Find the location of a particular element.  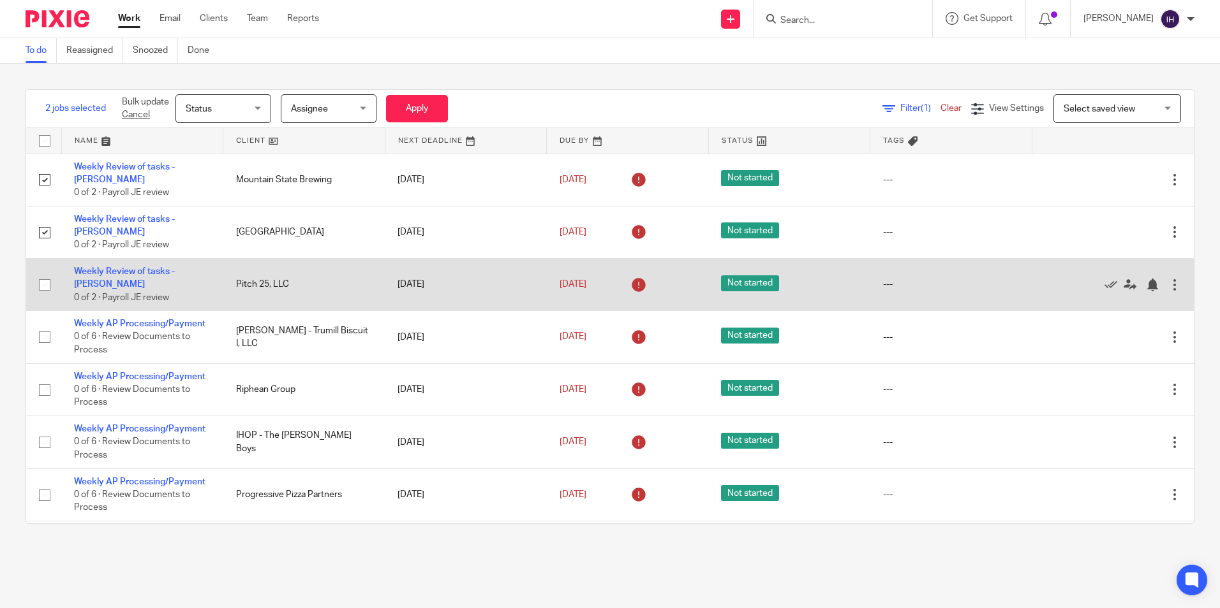

a: Reassigned is located at coordinates (94, 50).